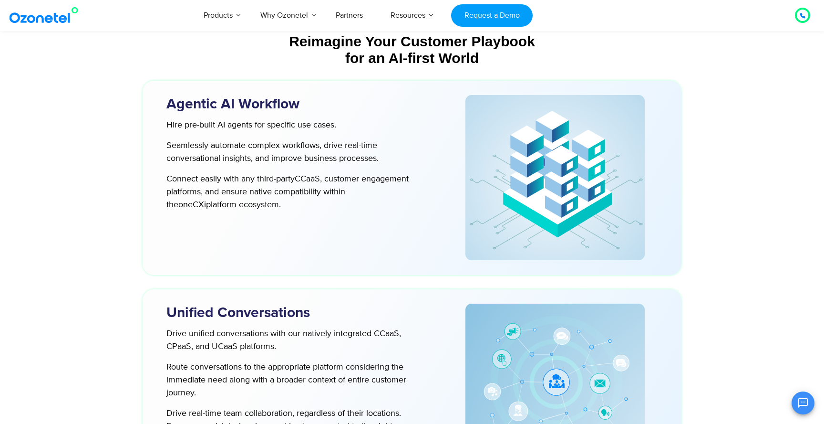 The width and height of the screenshot is (824, 424). What do you see at coordinates (300, 104) in the screenshot?
I see `h3: Agentic AI Workflow` at bounding box center [300, 104].